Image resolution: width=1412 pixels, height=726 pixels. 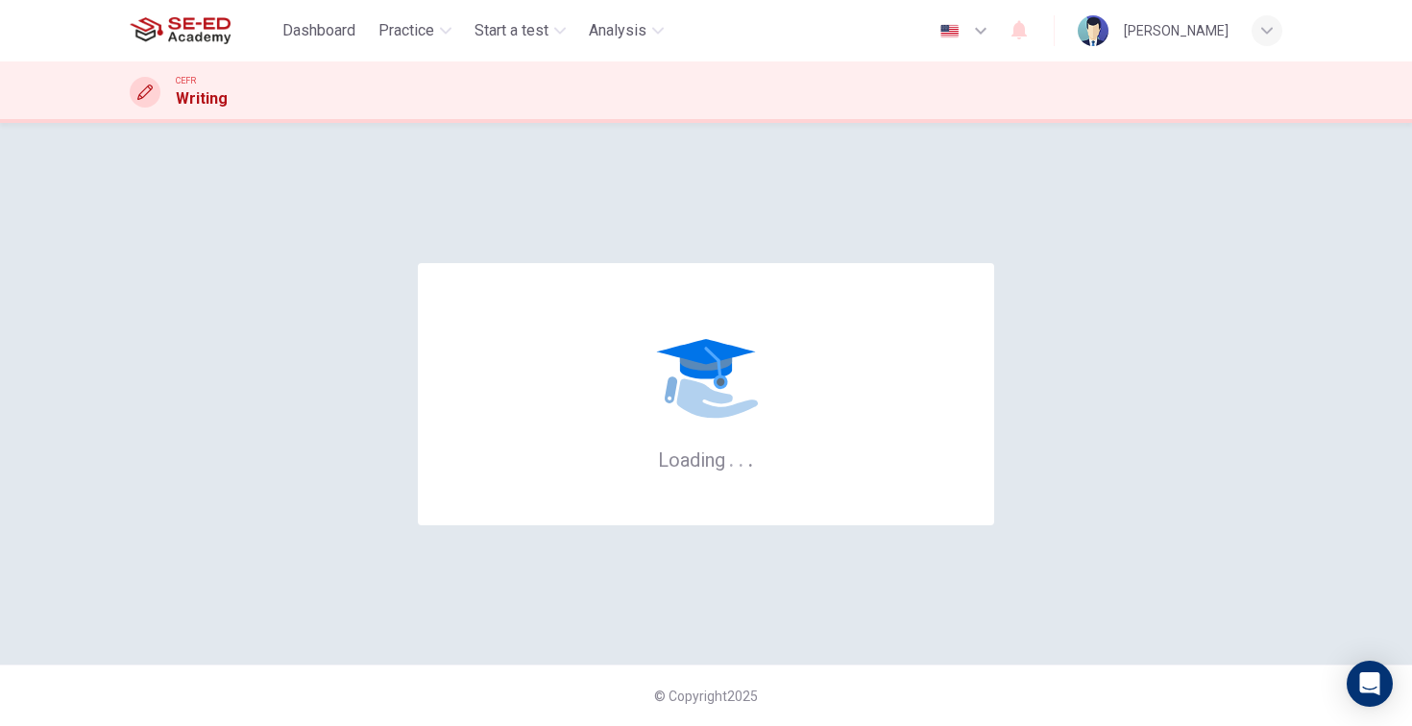 What do you see at coordinates (626, 31) in the screenshot?
I see `button: Analysis` at bounding box center [626, 31].